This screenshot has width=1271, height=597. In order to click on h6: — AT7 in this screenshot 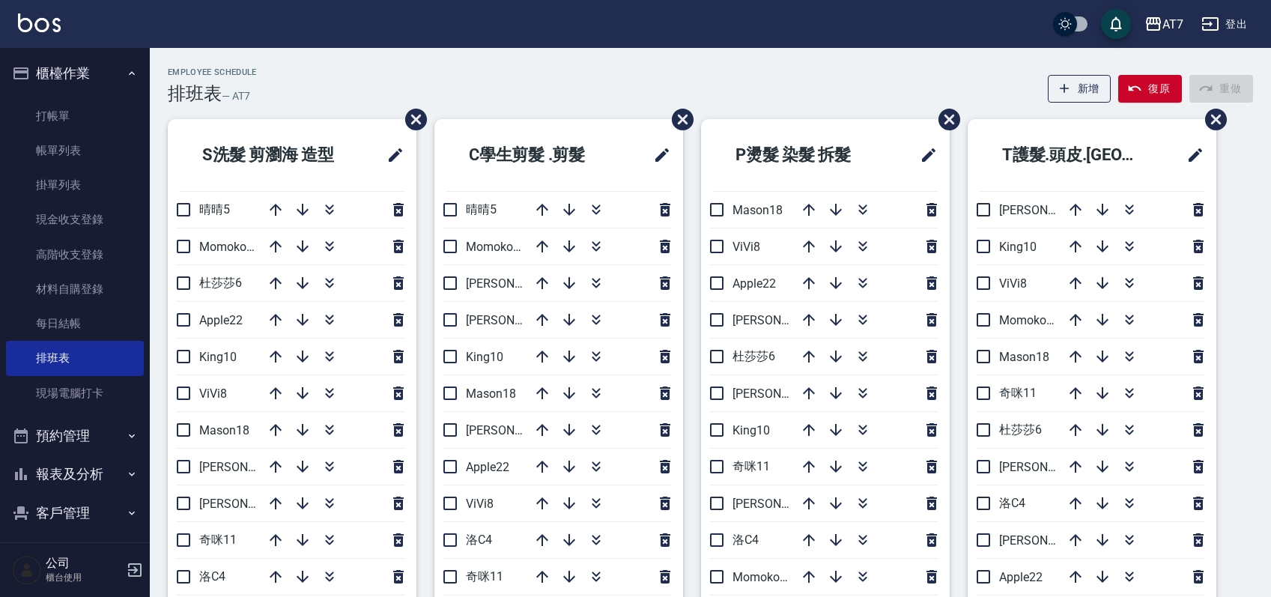, I will do `click(236, 96)`.